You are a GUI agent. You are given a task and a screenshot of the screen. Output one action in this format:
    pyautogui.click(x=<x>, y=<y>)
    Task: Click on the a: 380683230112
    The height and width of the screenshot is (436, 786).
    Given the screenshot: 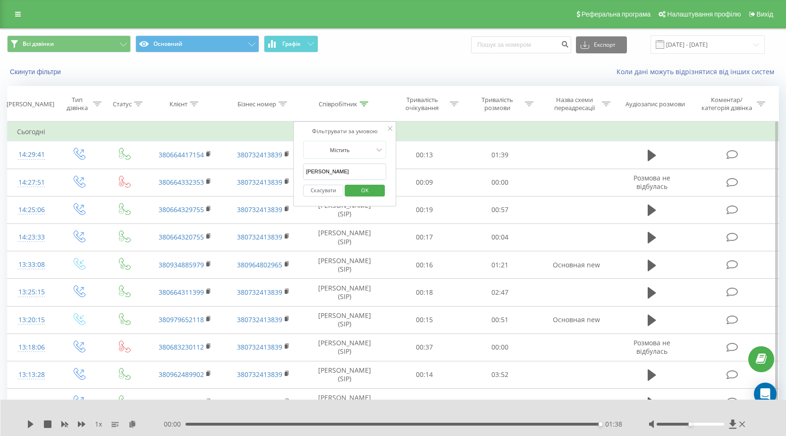 What is the action you would take?
    pyautogui.click(x=181, y=347)
    